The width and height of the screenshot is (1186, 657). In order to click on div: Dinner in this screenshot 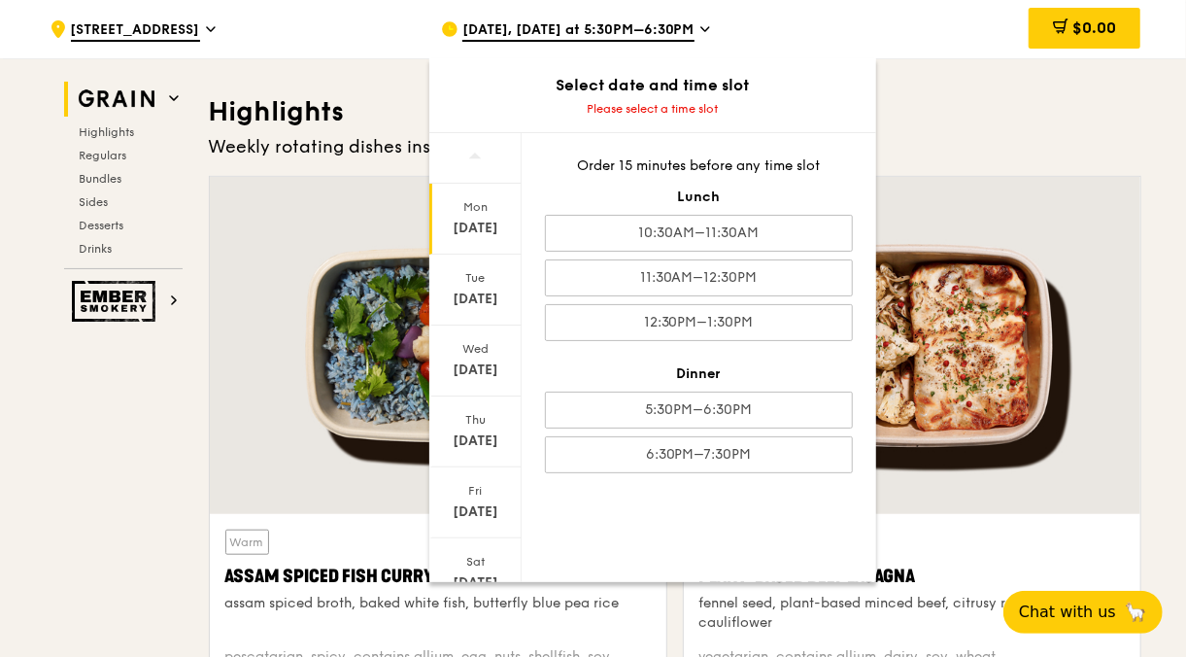, I will do `click(699, 374)`.